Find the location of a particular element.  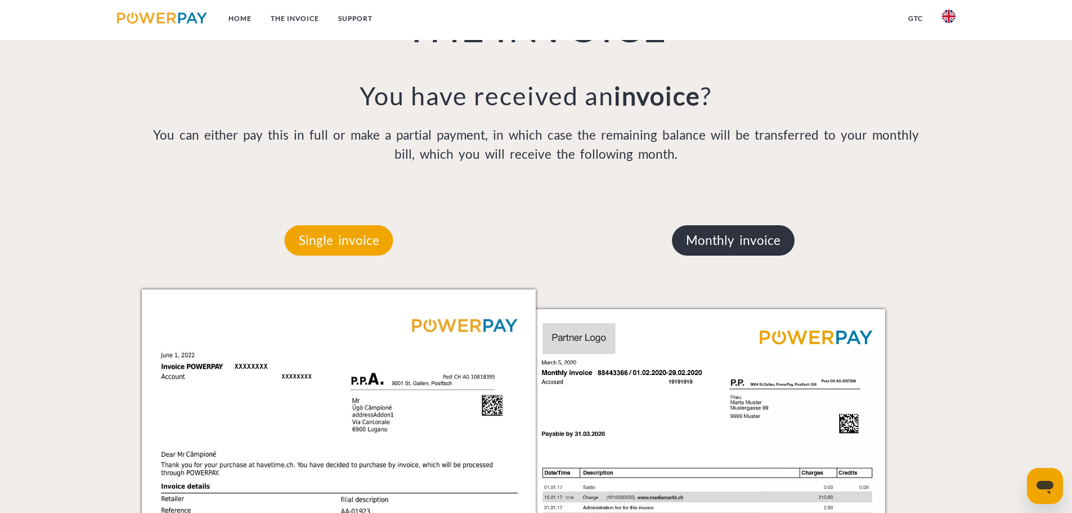

img: logo-powerpay.svg is located at coordinates (162, 18).